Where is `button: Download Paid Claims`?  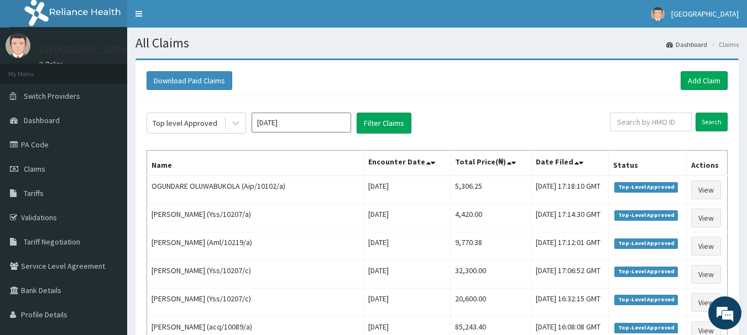
button: Download Paid Claims is located at coordinates (189, 81).